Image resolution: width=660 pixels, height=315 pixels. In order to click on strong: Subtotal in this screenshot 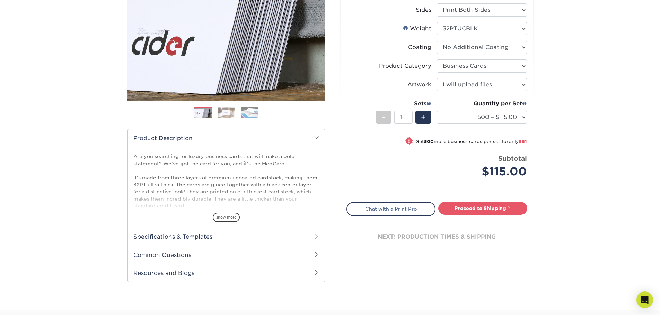, I will do `click(512, 159)`.